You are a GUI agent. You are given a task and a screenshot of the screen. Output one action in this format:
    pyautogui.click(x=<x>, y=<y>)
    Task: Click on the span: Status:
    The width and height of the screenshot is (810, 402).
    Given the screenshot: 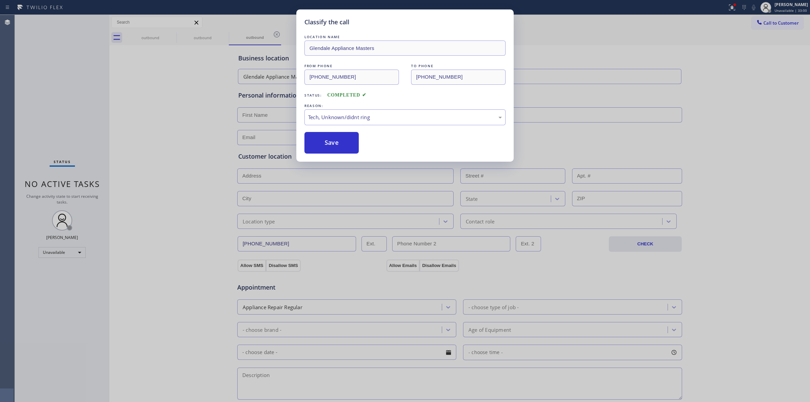 What is the action you would take?
    pyautogui.click(x=313, y=95)
    